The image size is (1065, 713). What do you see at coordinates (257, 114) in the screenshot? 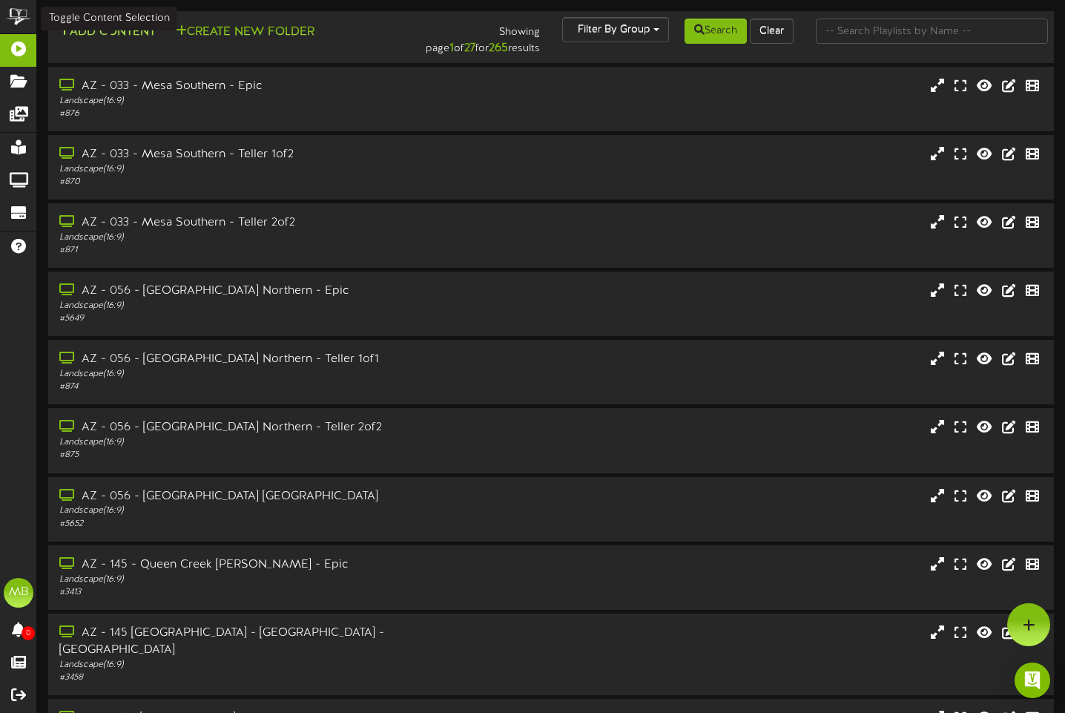
I see `div: # 876` at bounding box center [257, 114].